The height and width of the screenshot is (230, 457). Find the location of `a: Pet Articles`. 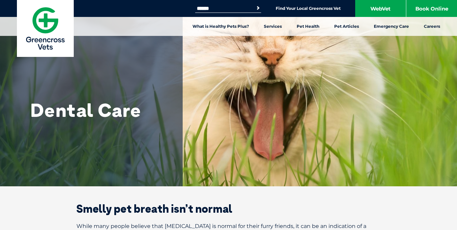

a: Pet Articles is located at coordinates (347, 26).